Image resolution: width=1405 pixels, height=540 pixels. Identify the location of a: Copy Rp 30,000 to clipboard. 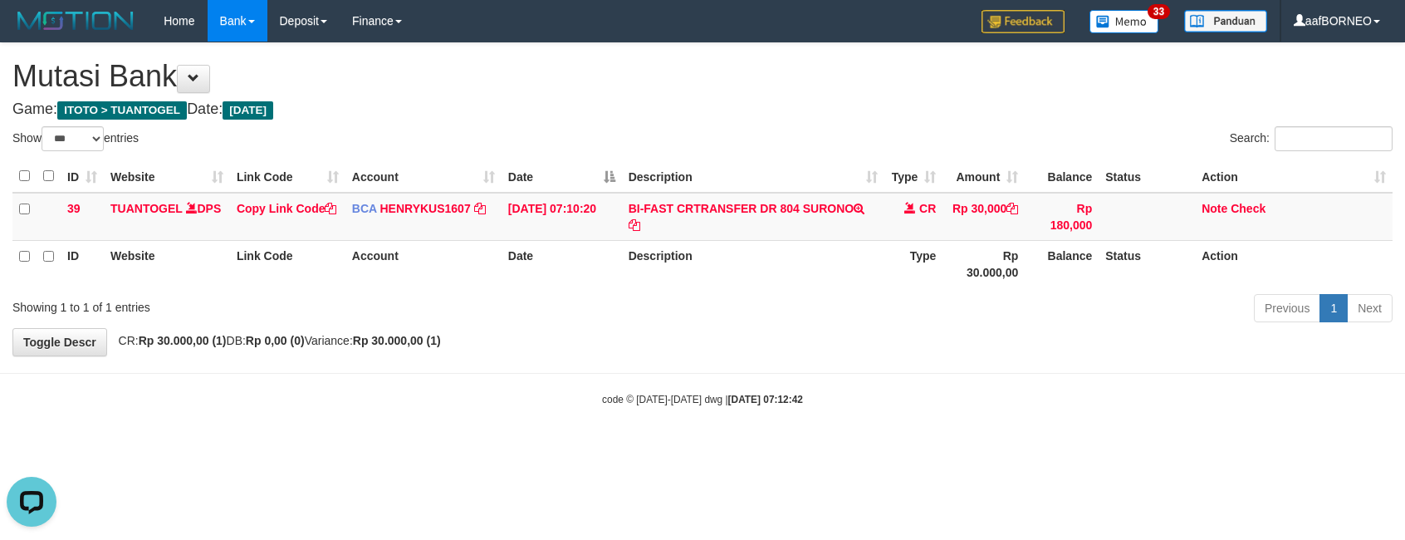
(1013, 208).